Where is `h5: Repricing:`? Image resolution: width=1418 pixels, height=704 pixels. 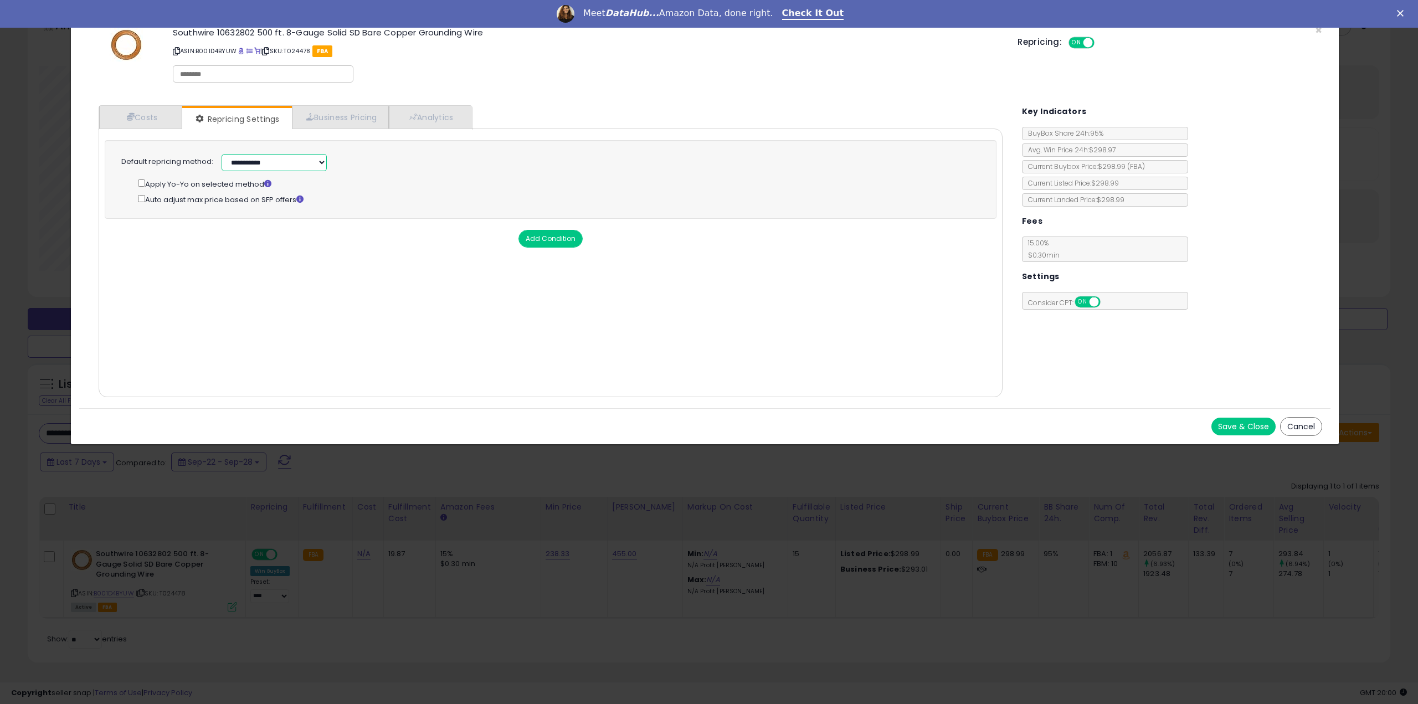
h5: Repricing: is located at coordinates (1040, 42).